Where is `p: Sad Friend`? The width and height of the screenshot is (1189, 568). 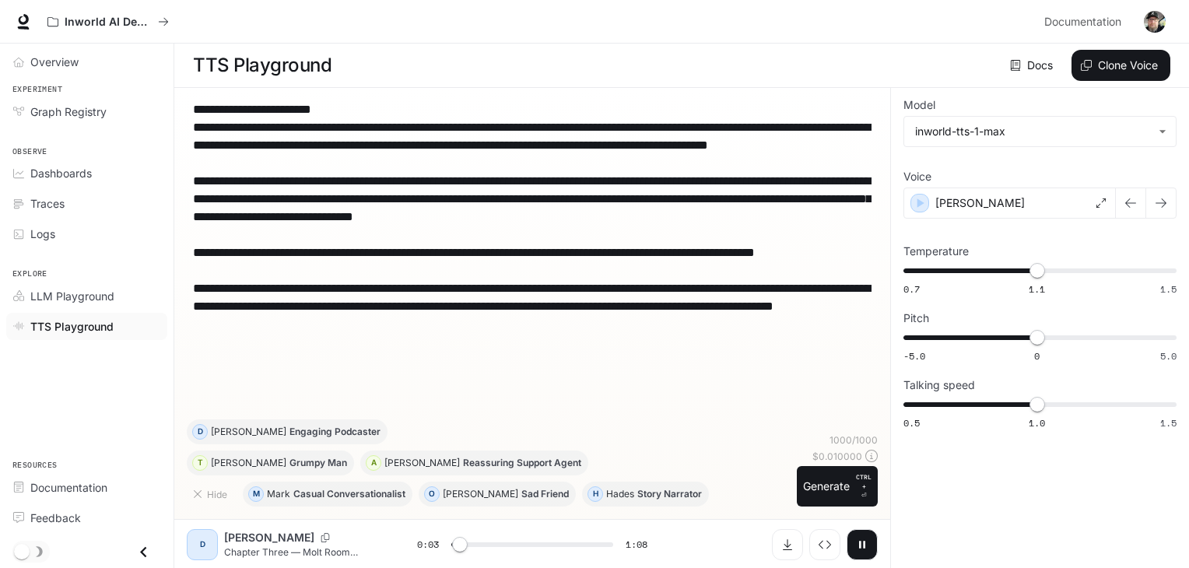 p: Sad Friend is located at coordinates (545, 494).